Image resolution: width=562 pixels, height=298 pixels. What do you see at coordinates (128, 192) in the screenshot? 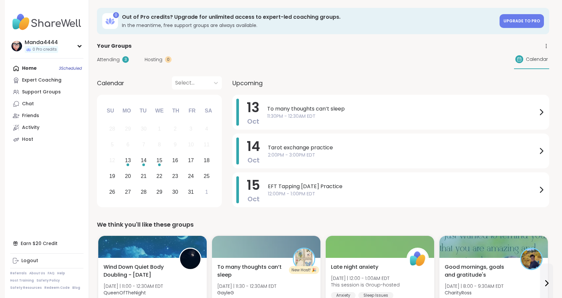
I see `div: Choose Monday, October 27th, 2025` at bounding box center [128, 192].